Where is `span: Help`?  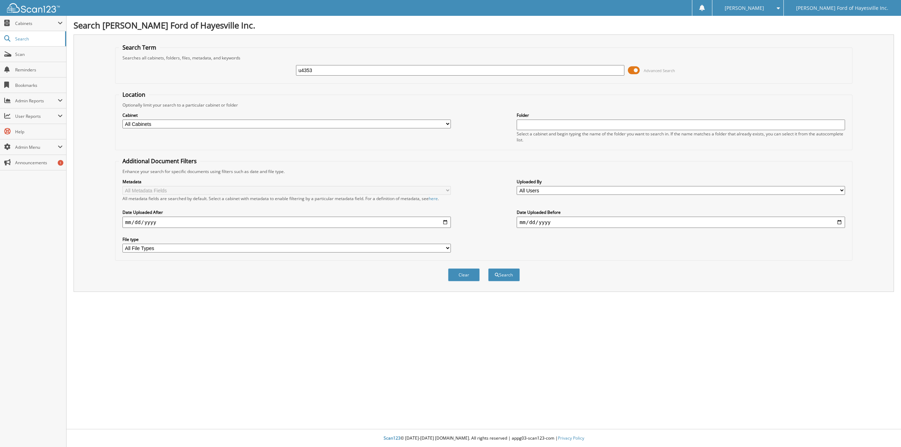 span: Help is located at coordinates (39, 132).